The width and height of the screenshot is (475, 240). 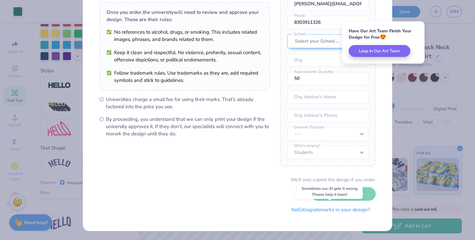 I want to click on div: We’ll only submit the design if you order., so click(x=333, y=179).